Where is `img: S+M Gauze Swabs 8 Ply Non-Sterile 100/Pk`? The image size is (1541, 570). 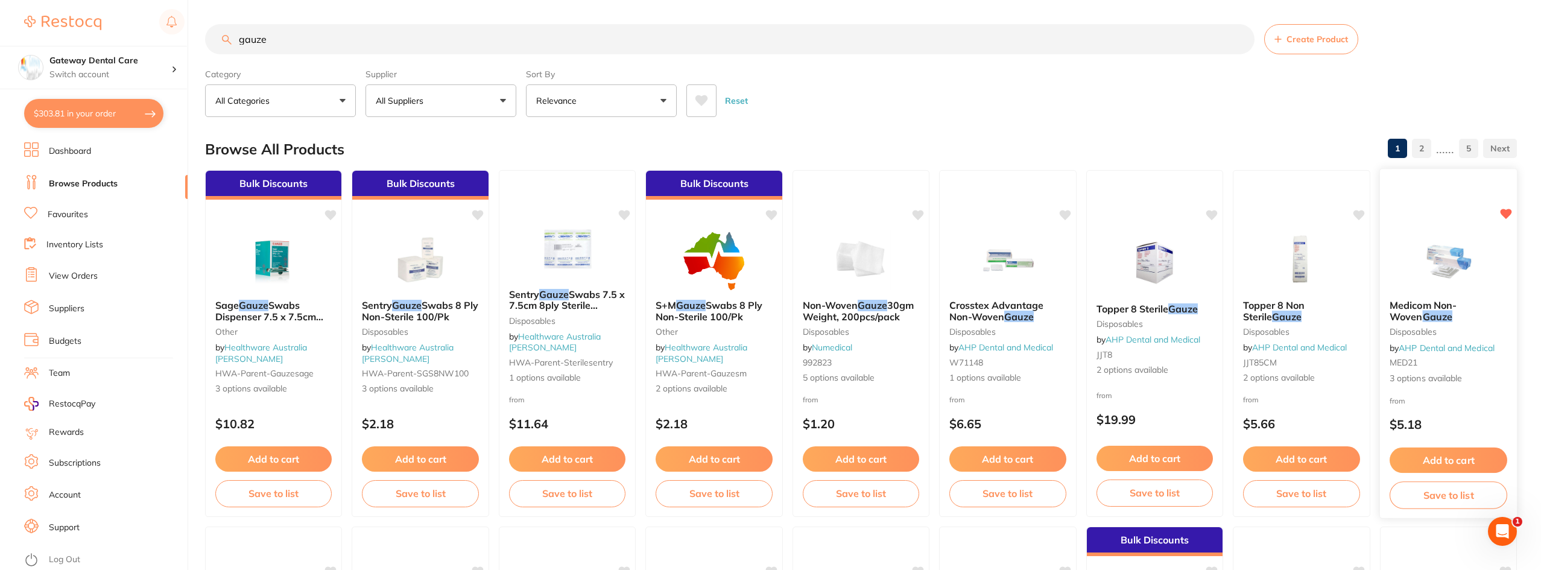 img: S+M Gauze Swabs 8 Ply Non-Sterile 100/Pk is located at coordinates (714, 260).